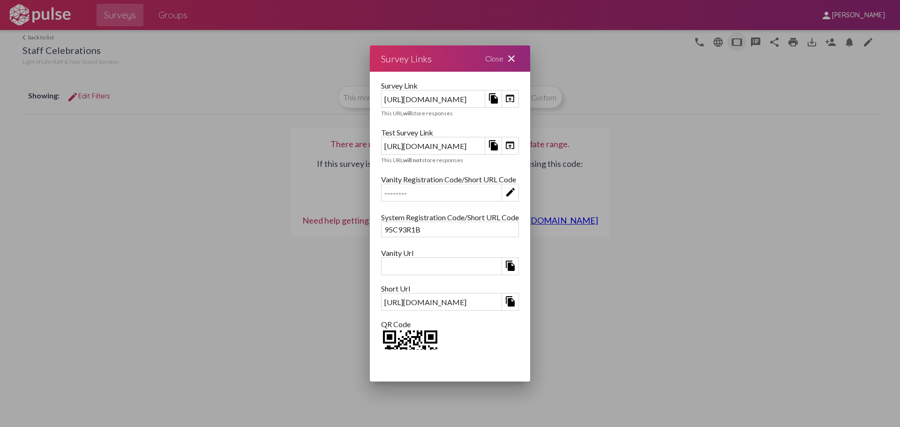  Describe the element at coordinates (511, 59) in the screenshot. I see `mat-icon: close` at that location.